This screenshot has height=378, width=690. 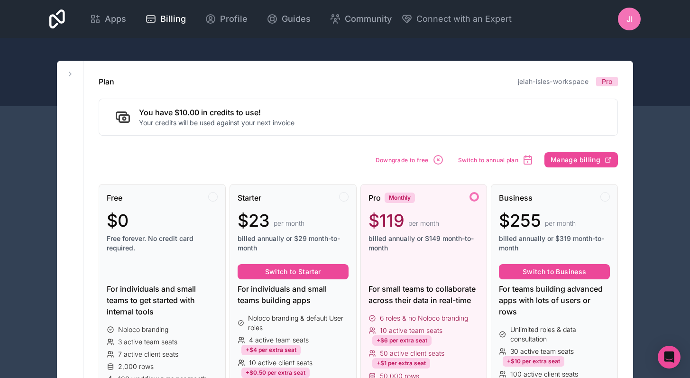 I want to click on div: Open Intercom Messenger, so click(x=670, y=357).